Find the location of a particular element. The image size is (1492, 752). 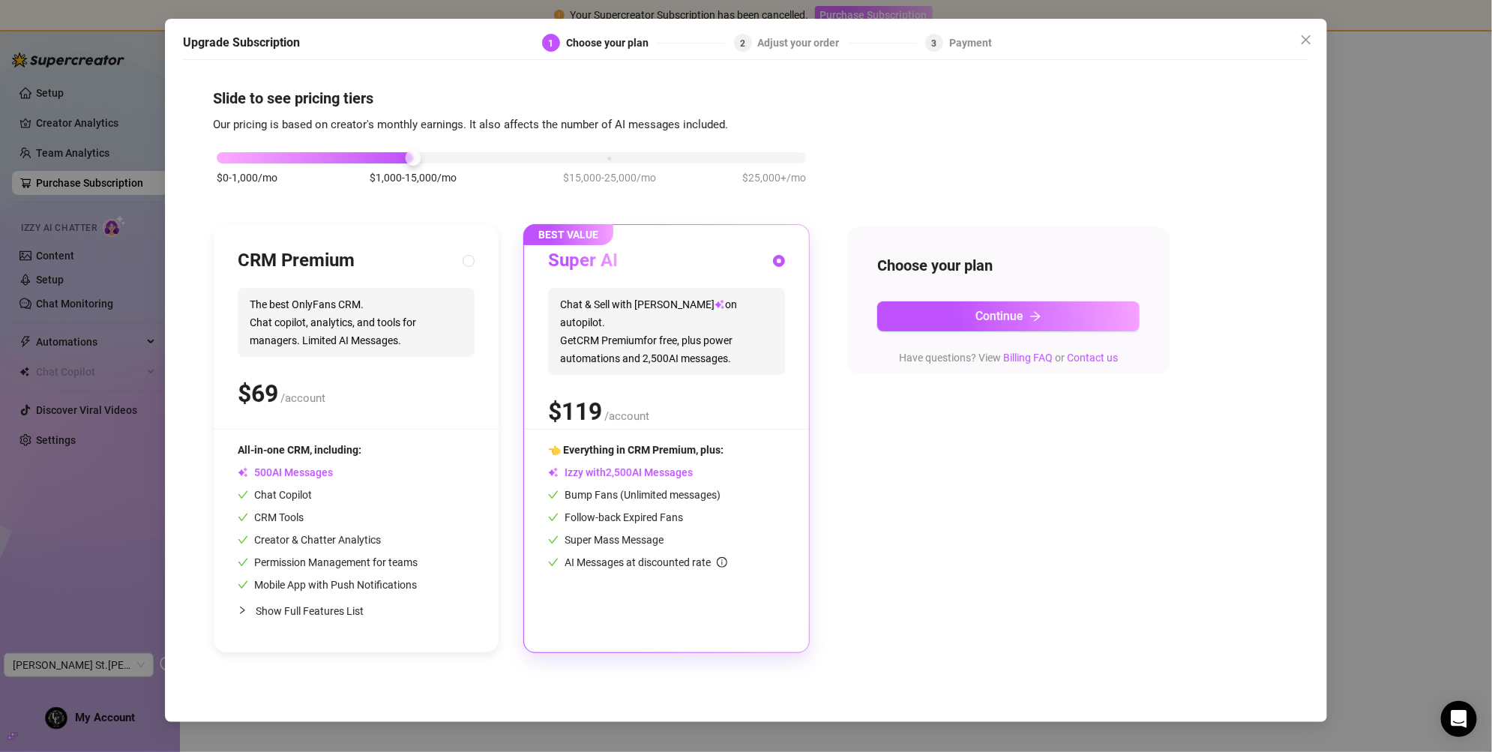

div: Show Full Features List is located at coordinates (356, 610).